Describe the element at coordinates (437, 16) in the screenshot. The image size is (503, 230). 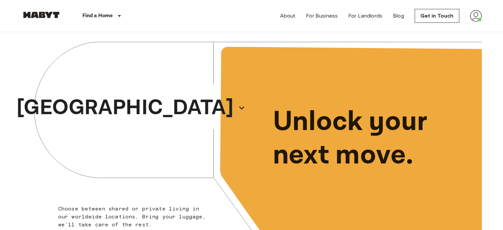
I see `a: Get in Touch` at that location.